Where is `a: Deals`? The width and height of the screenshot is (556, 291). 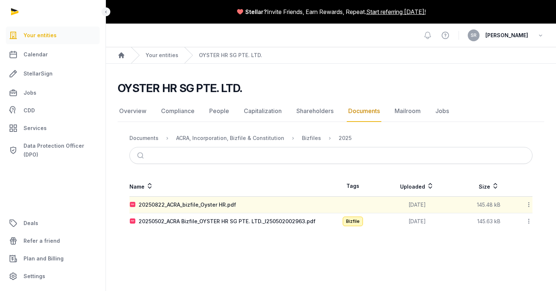
a: Deals is located at coordinates (53, 223).